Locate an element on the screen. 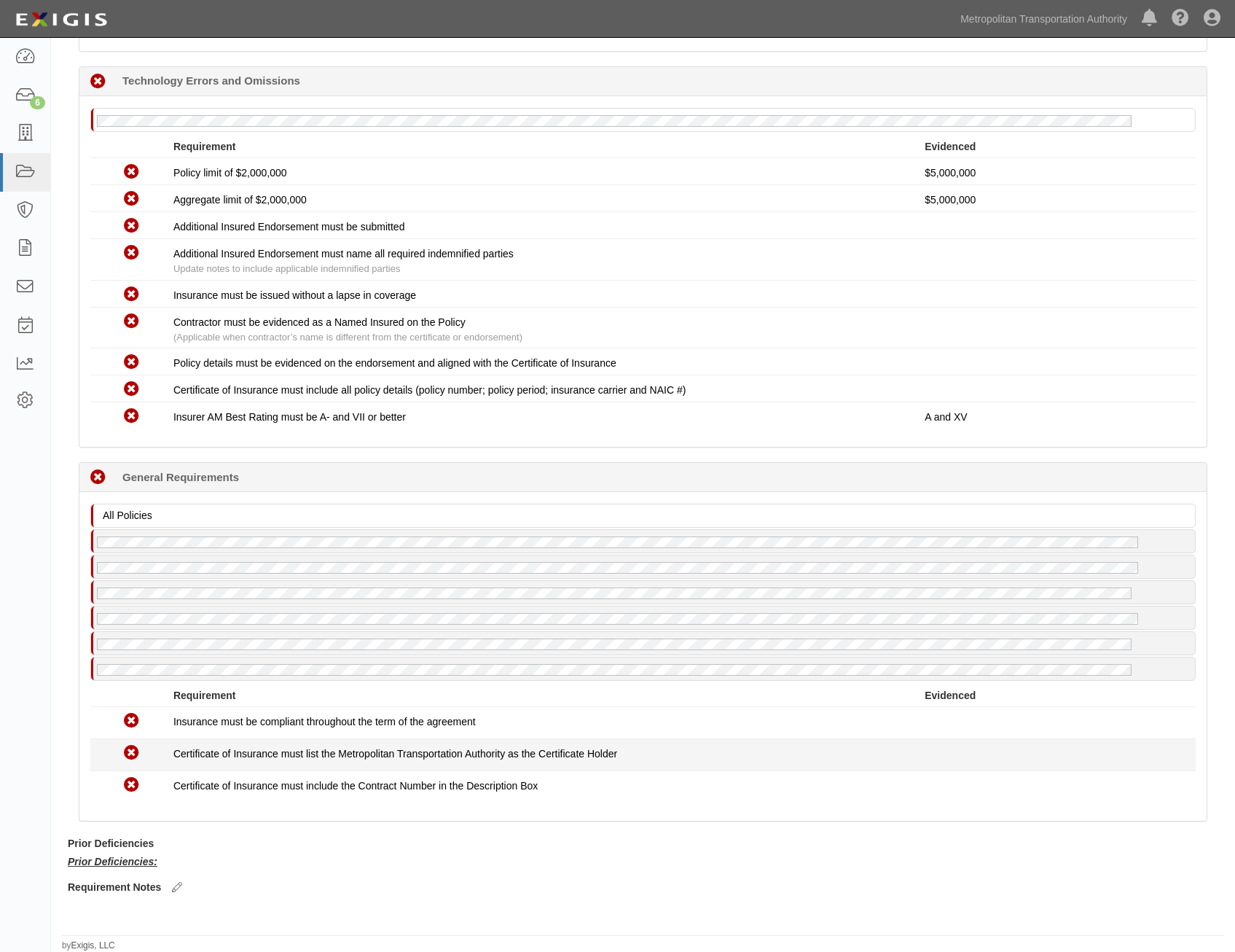 The image size is (1235, 952). b: Prior Deficiencies: is located at coordinates (112, 862).